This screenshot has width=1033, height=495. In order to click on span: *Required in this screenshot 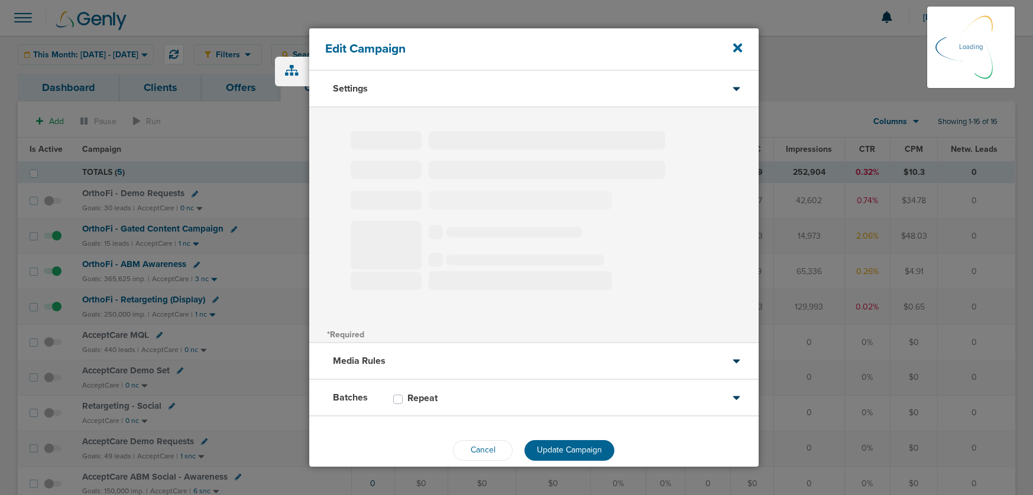, I will do `click(345, 335)`.